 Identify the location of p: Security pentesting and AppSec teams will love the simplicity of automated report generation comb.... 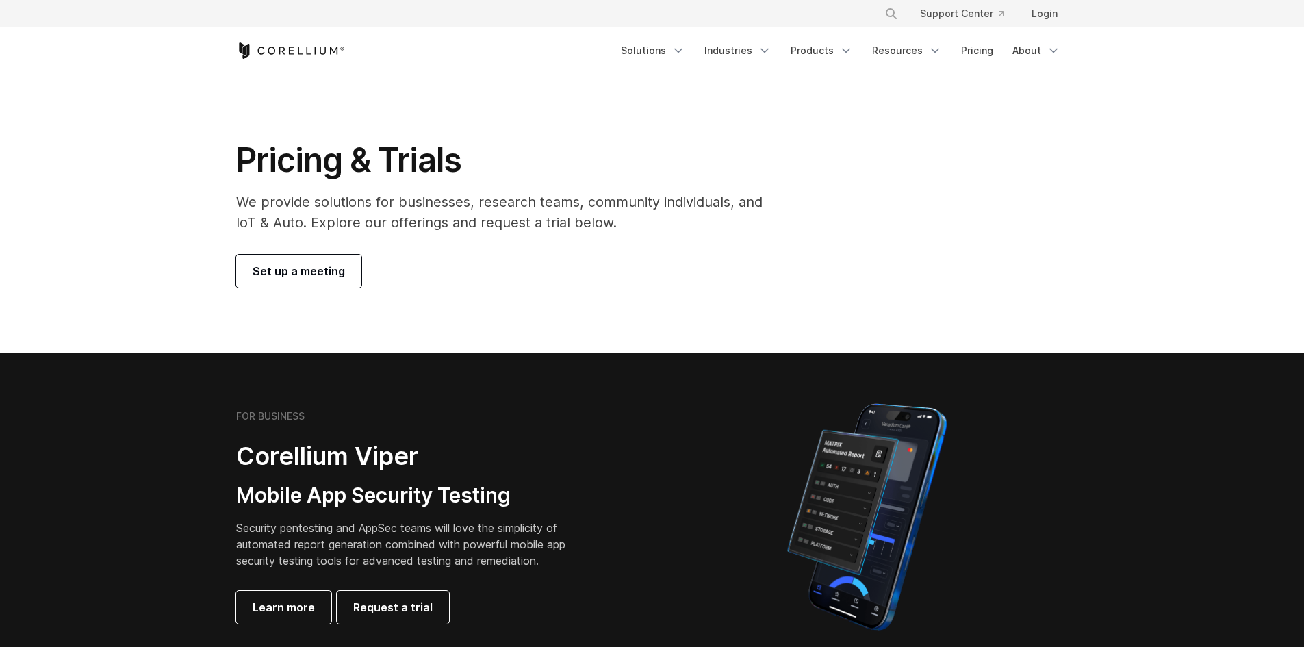
(411, 544).